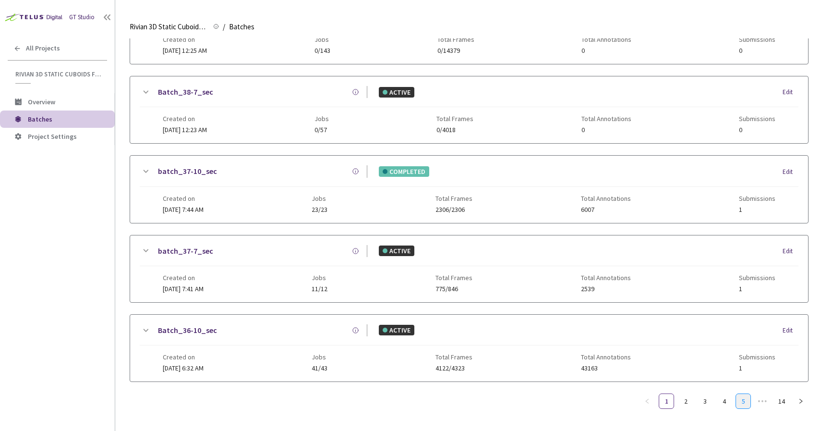 This screenshot has width=821, height=431. Describe the element at coordinates (763, 401) in the screenshot. I see `li: Next 5 Pages` at that location.